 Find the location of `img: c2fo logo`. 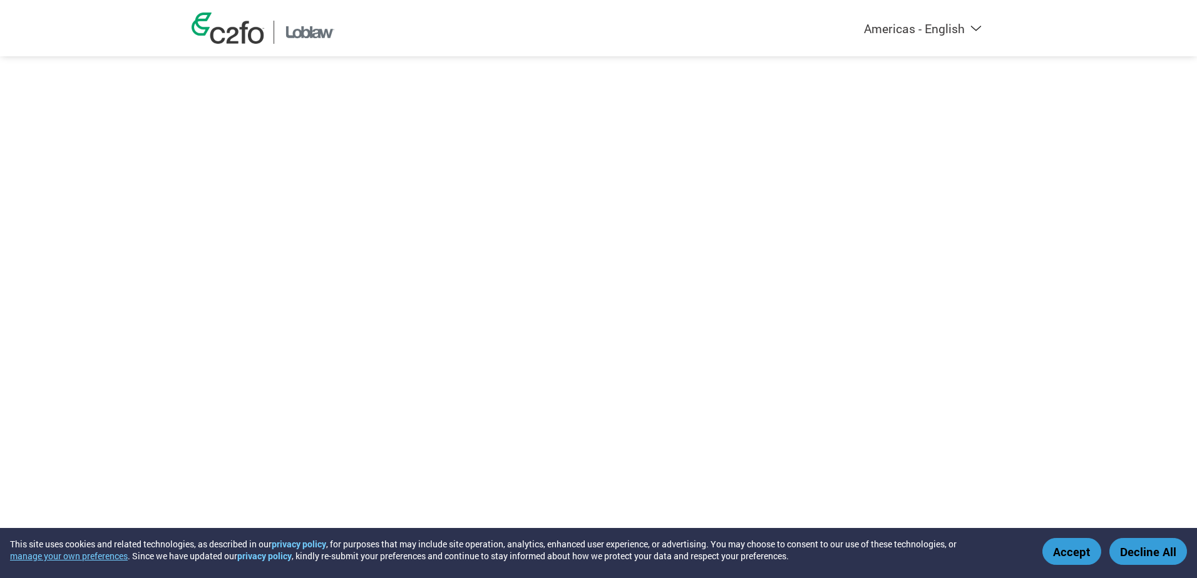

img: c2fo logo is located at coordinates (228, 28).